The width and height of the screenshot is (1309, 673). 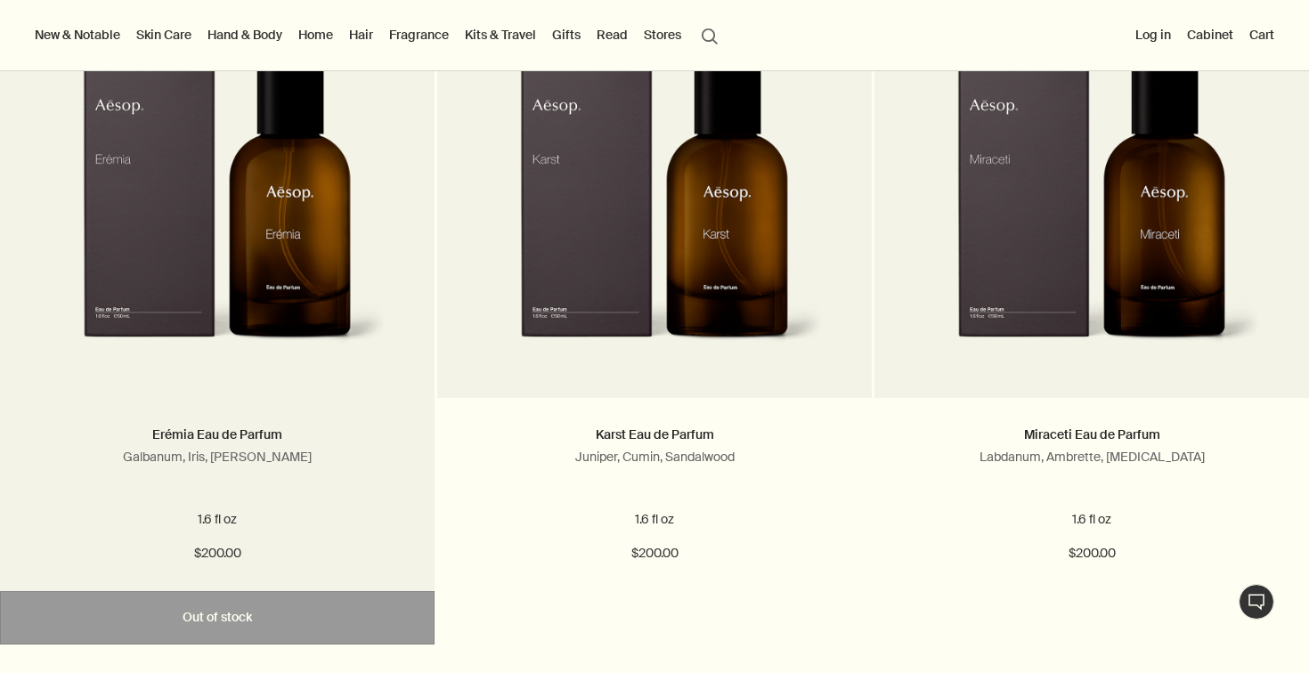 What do you see at coordinates (245, 35) in the screenshot?
I see `a: Hand & Body` at bounding box center [245, 35].